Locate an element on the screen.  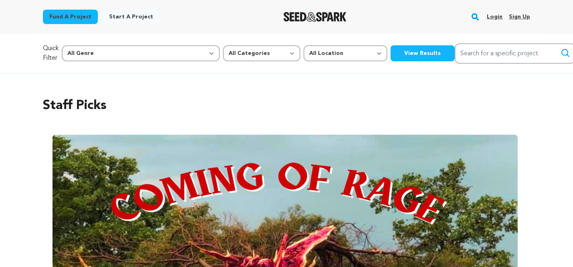
a: Start a project is located at coordinates (131, 17).